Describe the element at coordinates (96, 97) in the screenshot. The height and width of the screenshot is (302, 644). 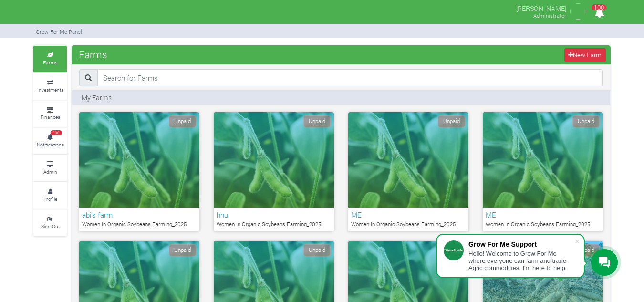
I see `p: My Farms` at that location.